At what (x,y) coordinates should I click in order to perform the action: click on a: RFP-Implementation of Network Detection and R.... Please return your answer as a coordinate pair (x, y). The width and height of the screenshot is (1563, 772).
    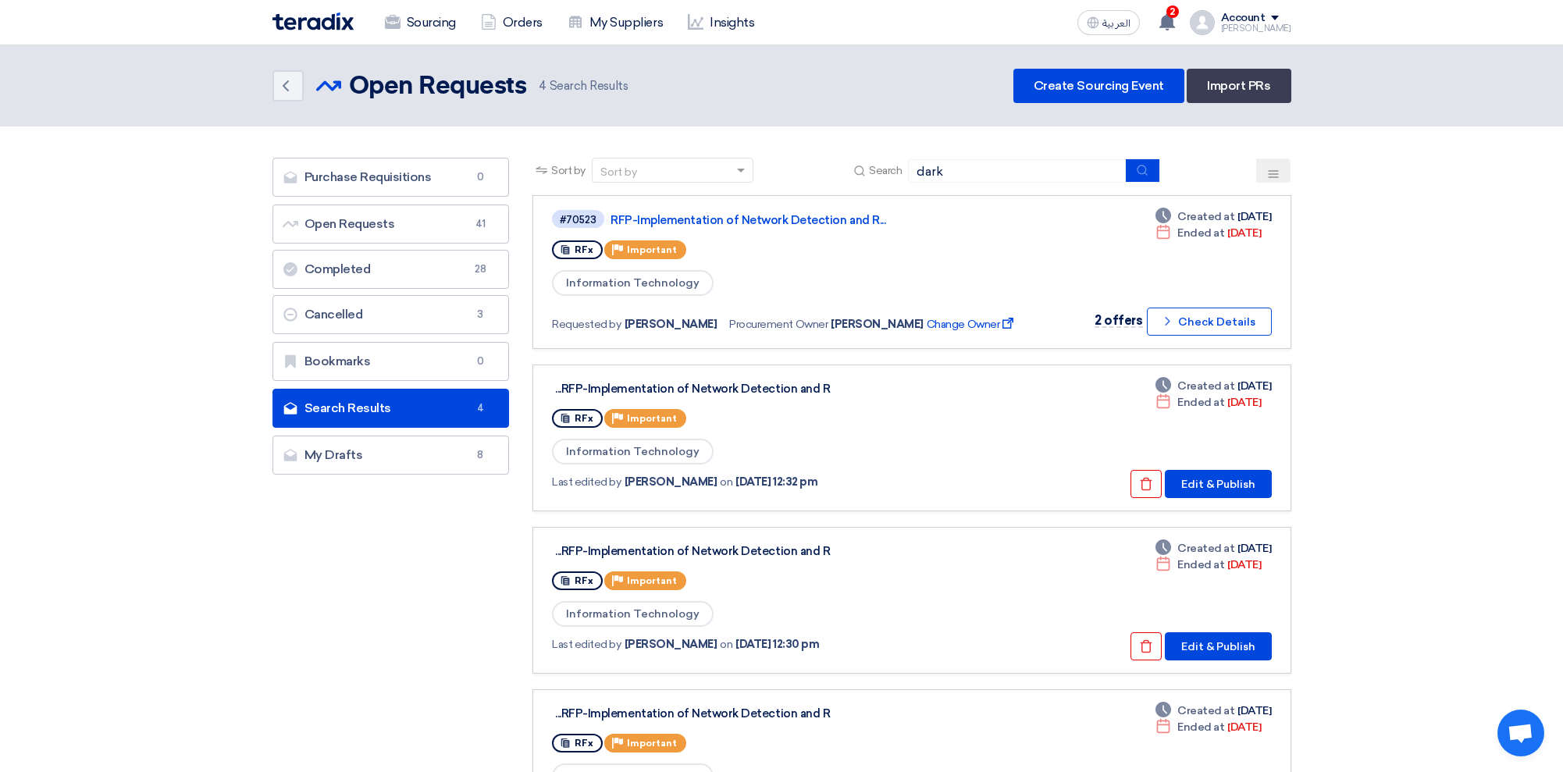
    Looking at the image, I should click on (806, 220).